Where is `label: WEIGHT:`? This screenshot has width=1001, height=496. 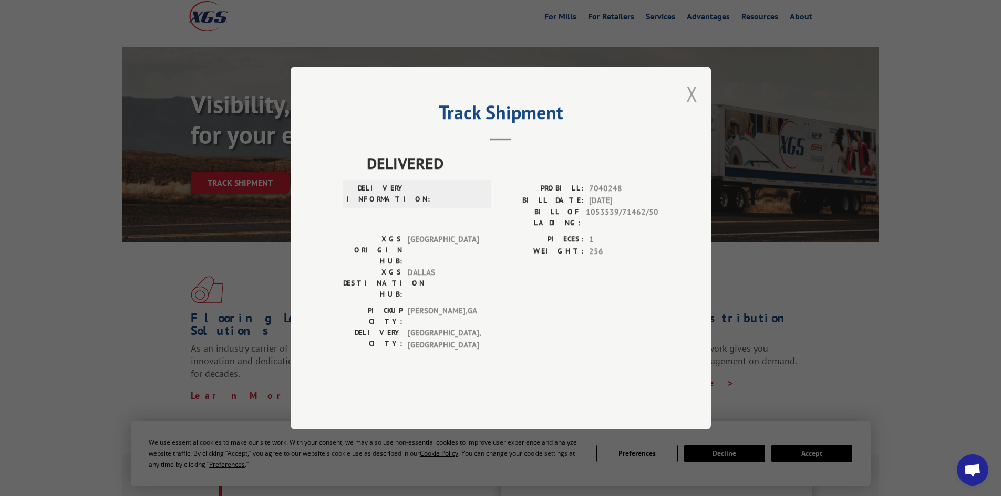
label: WEIGHT: is located at coordinates (542, 252).